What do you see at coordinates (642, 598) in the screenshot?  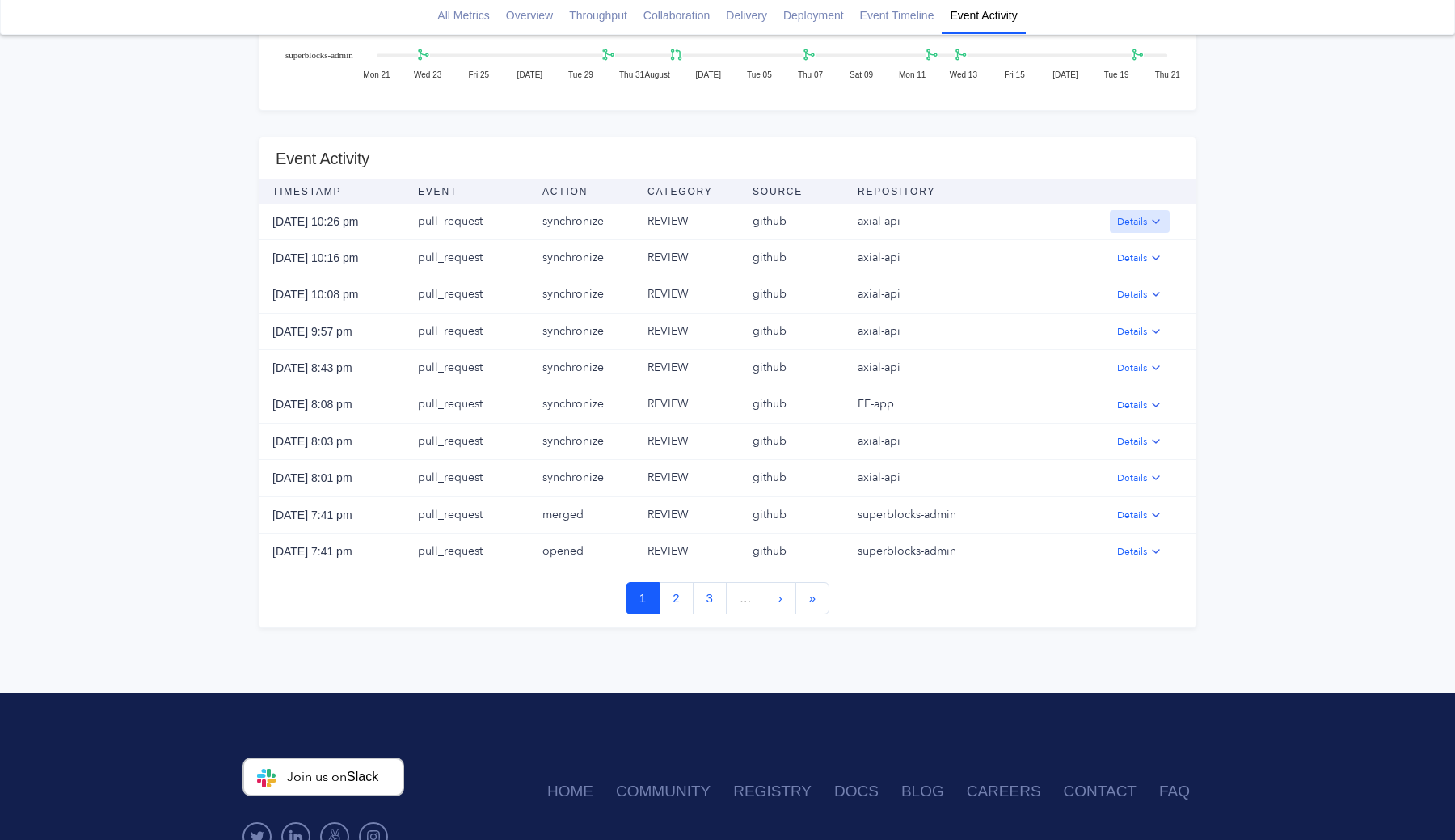 I see `span: 1` at bounding box center [642, 598].